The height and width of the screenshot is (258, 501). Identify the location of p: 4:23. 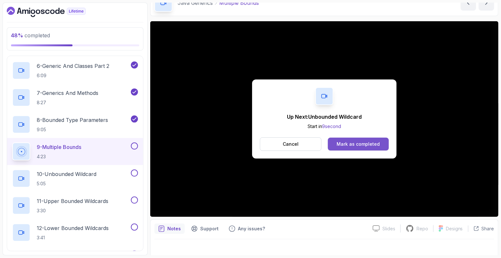
(59, 157).